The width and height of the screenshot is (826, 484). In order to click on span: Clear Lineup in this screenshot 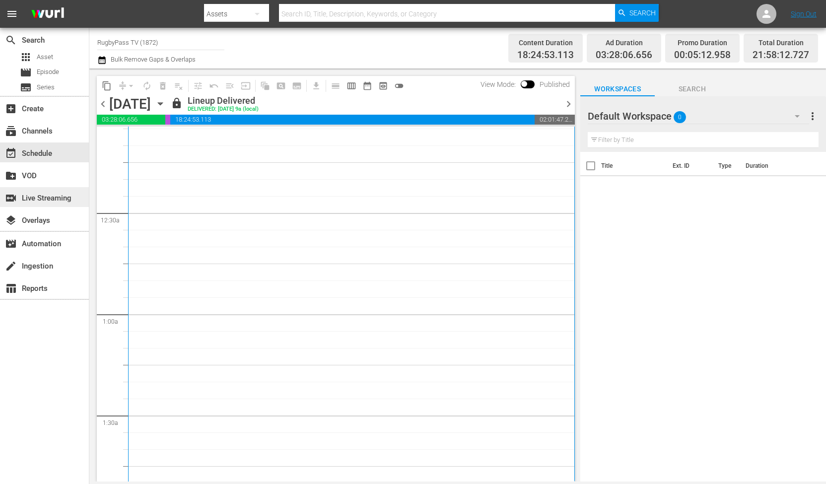, I will do `click(179, 86)`.